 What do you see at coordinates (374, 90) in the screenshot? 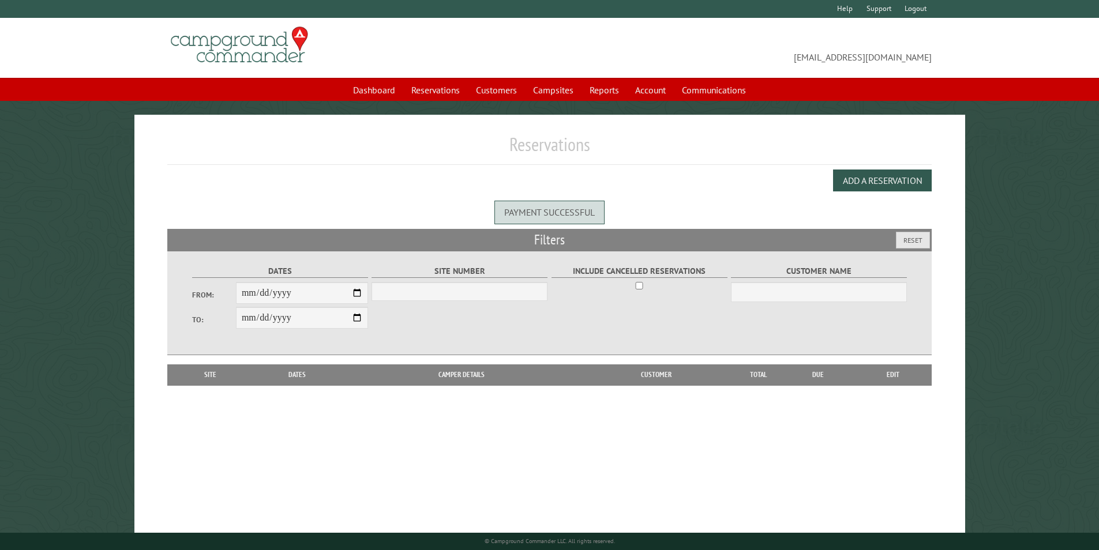
I see `a: Dashboard` at bounding box center [374, 90].